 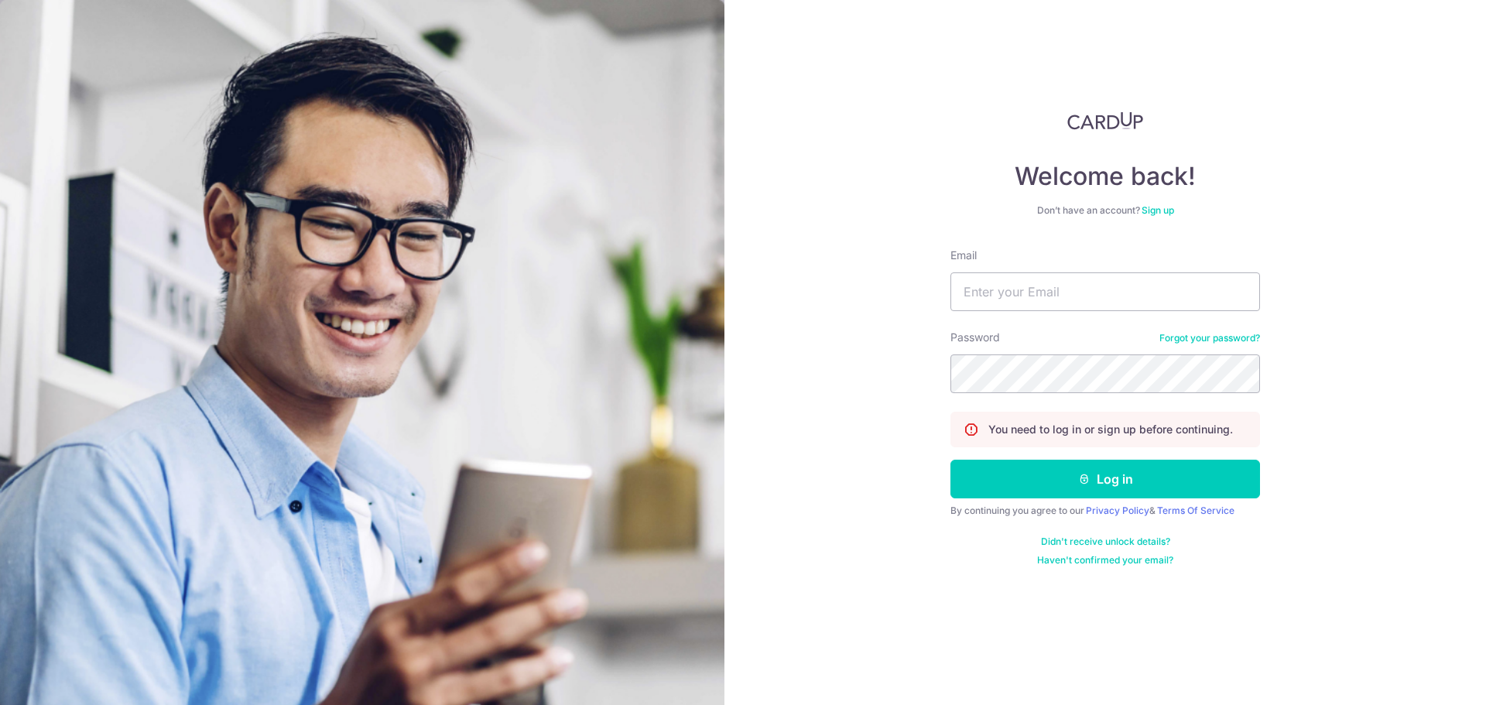 What do you see at coordinates (1105, 560) in the screenshot?
I see `a: Haven't confirmed your email?` at bounding box center [1105, 560].